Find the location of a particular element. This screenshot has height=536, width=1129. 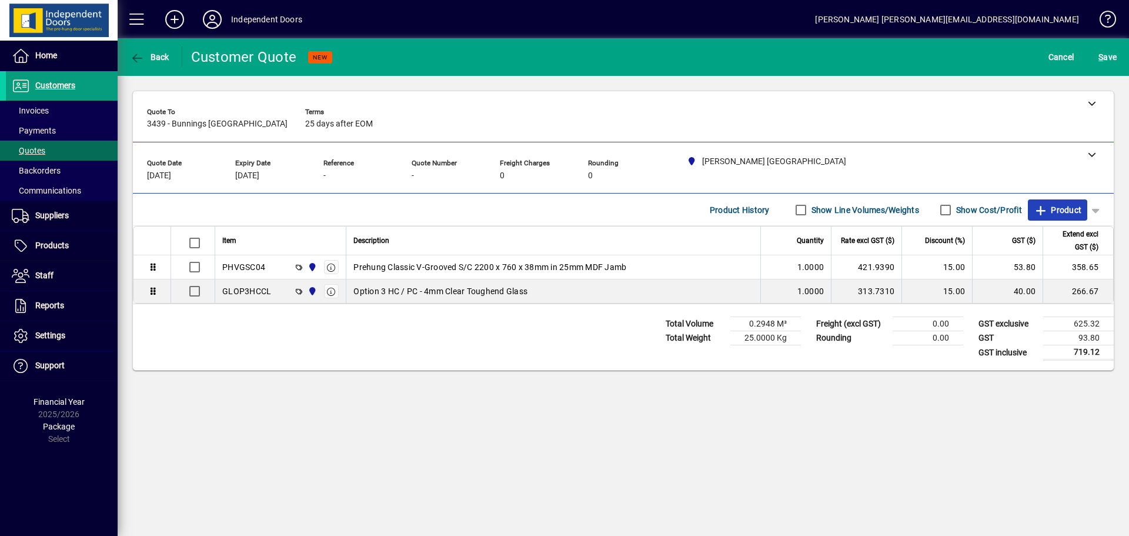

a: Knowledge Base is located at coordinates (1102, 21).